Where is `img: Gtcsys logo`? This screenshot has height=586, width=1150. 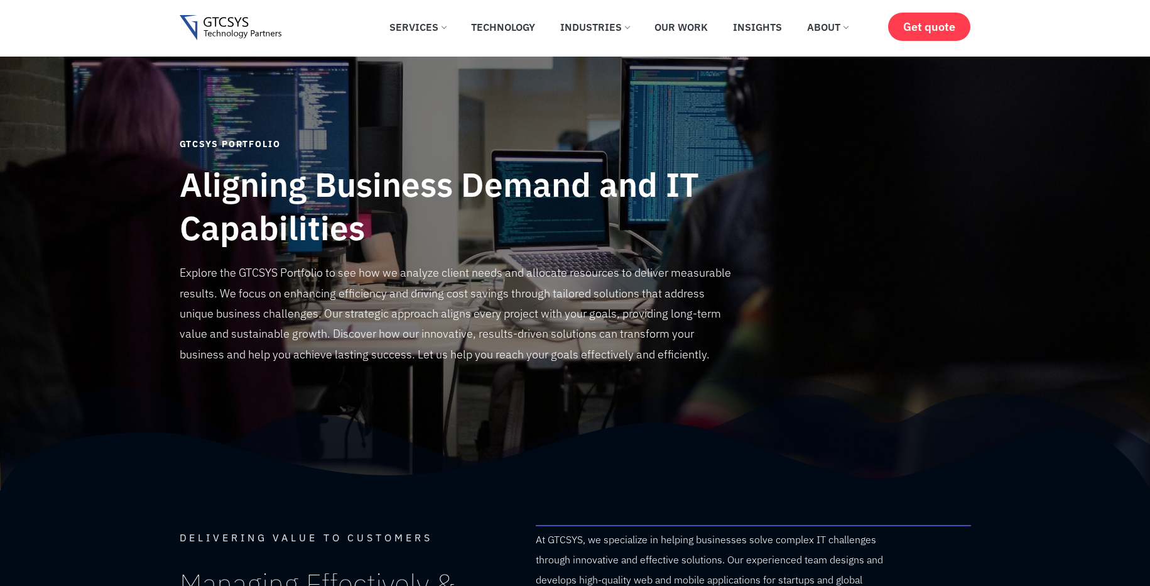 img: Gtcsys logo is located at coordinates (231, 28).